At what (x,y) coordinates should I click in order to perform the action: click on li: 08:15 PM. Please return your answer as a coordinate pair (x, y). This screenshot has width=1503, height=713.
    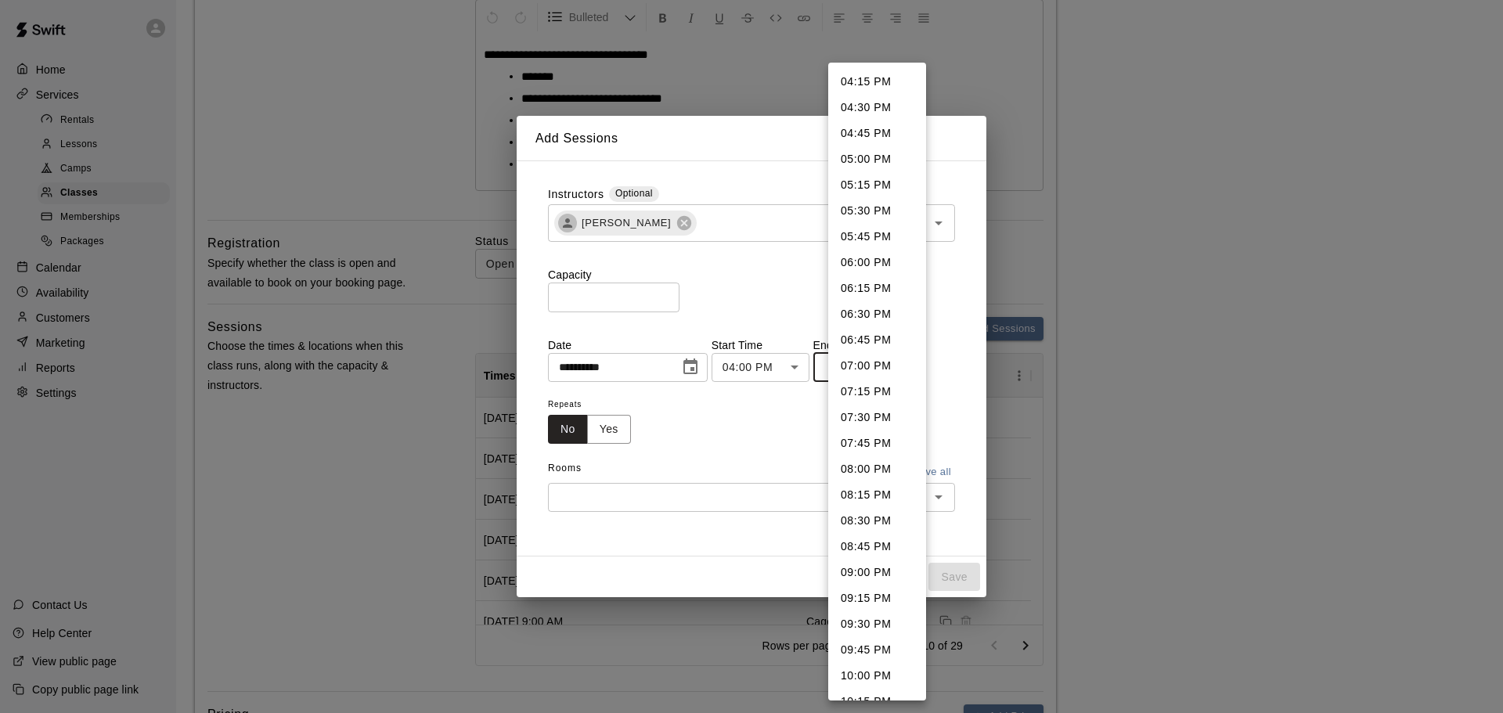
    Looking at the image, I should click on (877, 495).